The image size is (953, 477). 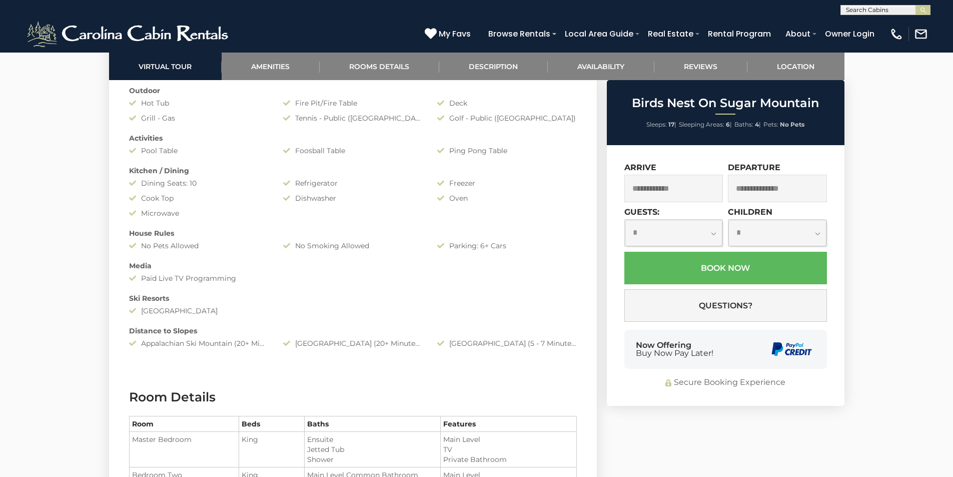 I want to click on a: Local Area Guide, so click(x=599, y=34).